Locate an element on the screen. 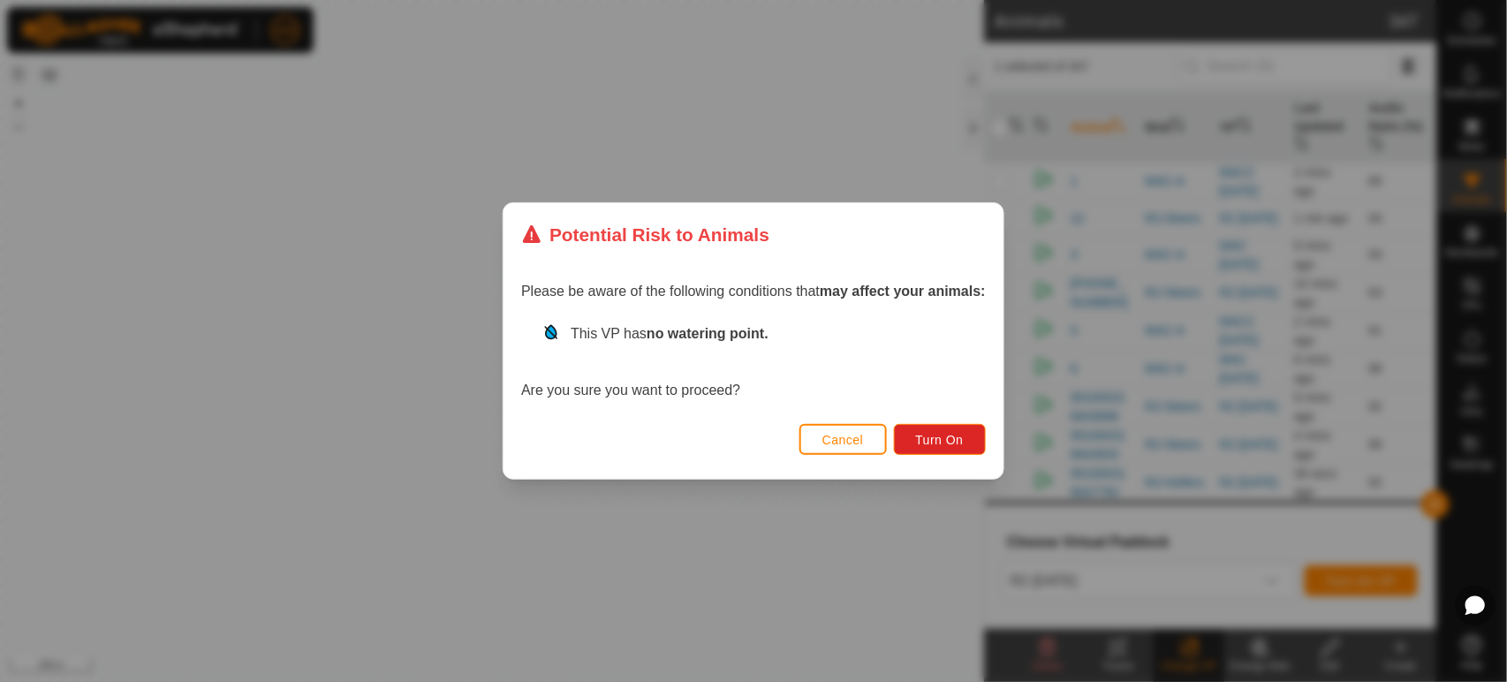 This screenshot has width=1507, height=682. strong: may affect your animals: is located at coordinates (903, 291).